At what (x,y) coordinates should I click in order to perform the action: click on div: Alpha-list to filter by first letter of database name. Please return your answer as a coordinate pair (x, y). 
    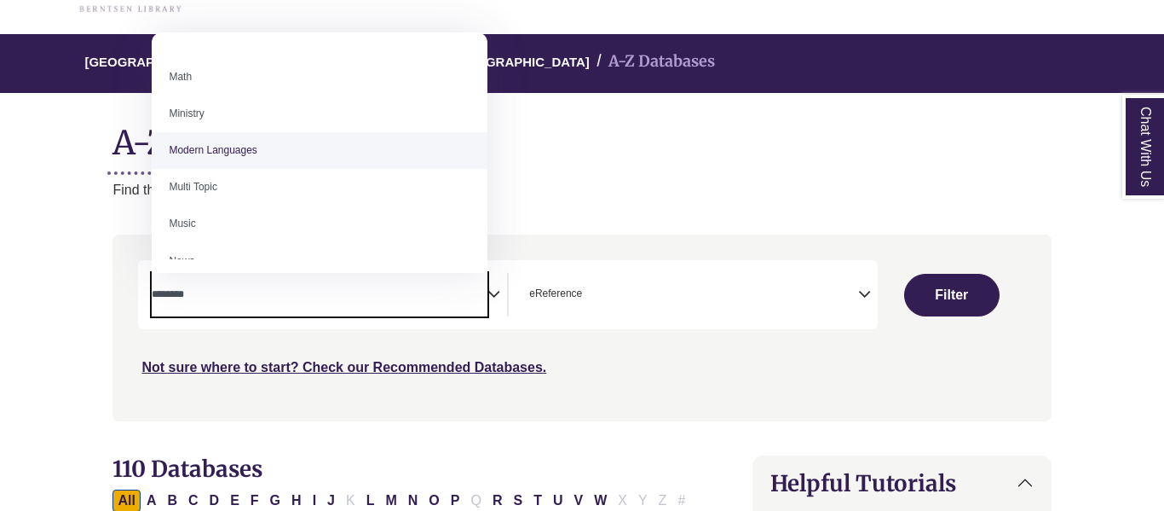
    Looking at the image, I should click on (402, 499).